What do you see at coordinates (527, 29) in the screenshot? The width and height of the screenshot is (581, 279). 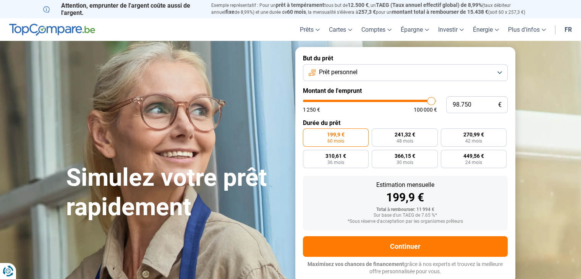 I see `a: Plus d'infos` at bounding box center [527, 29].